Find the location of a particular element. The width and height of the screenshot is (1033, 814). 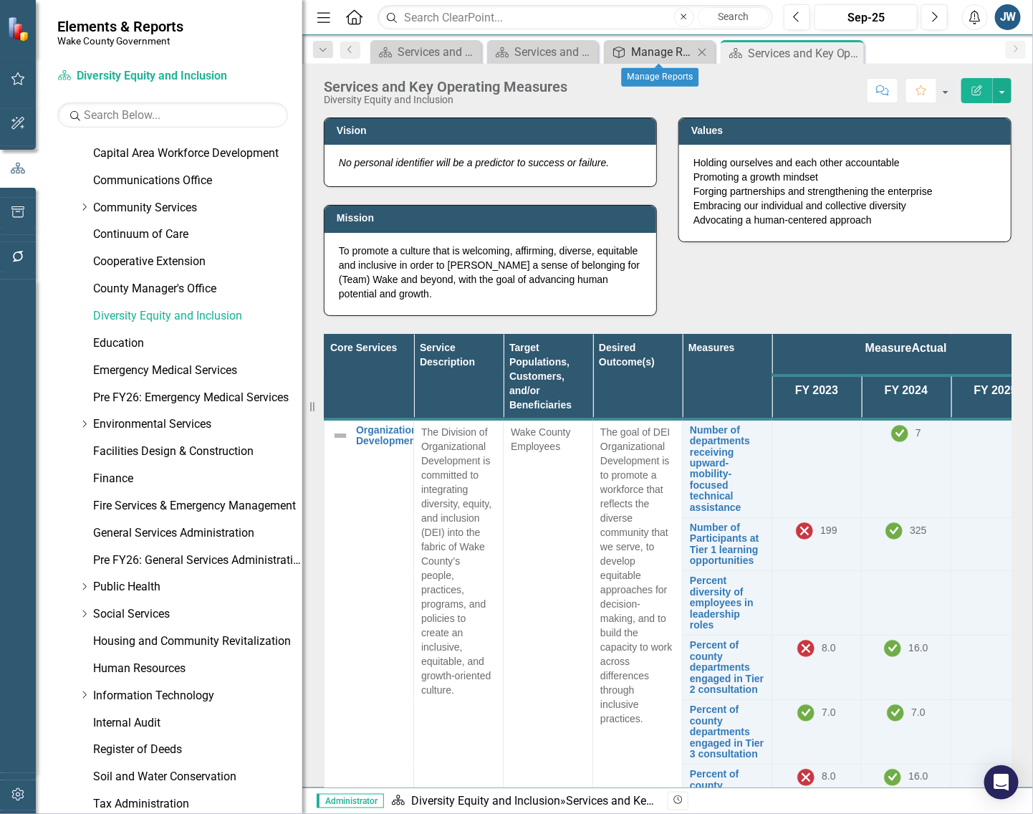

a: Pre FY26: Emergency Medical Services is located at coordinates (198, 398).